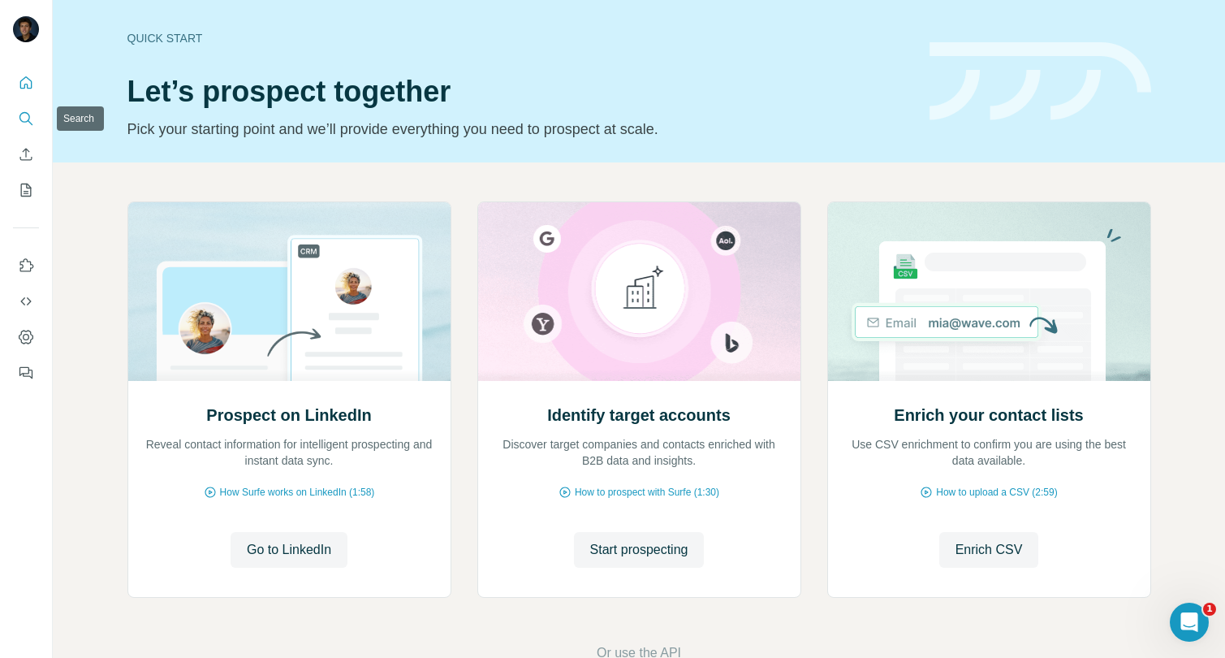 This screenshot has width=1225, height=658. Describe the element at coordinates (639, 415) in the screenshot. I see `h2: Identify target accounts` at that location.